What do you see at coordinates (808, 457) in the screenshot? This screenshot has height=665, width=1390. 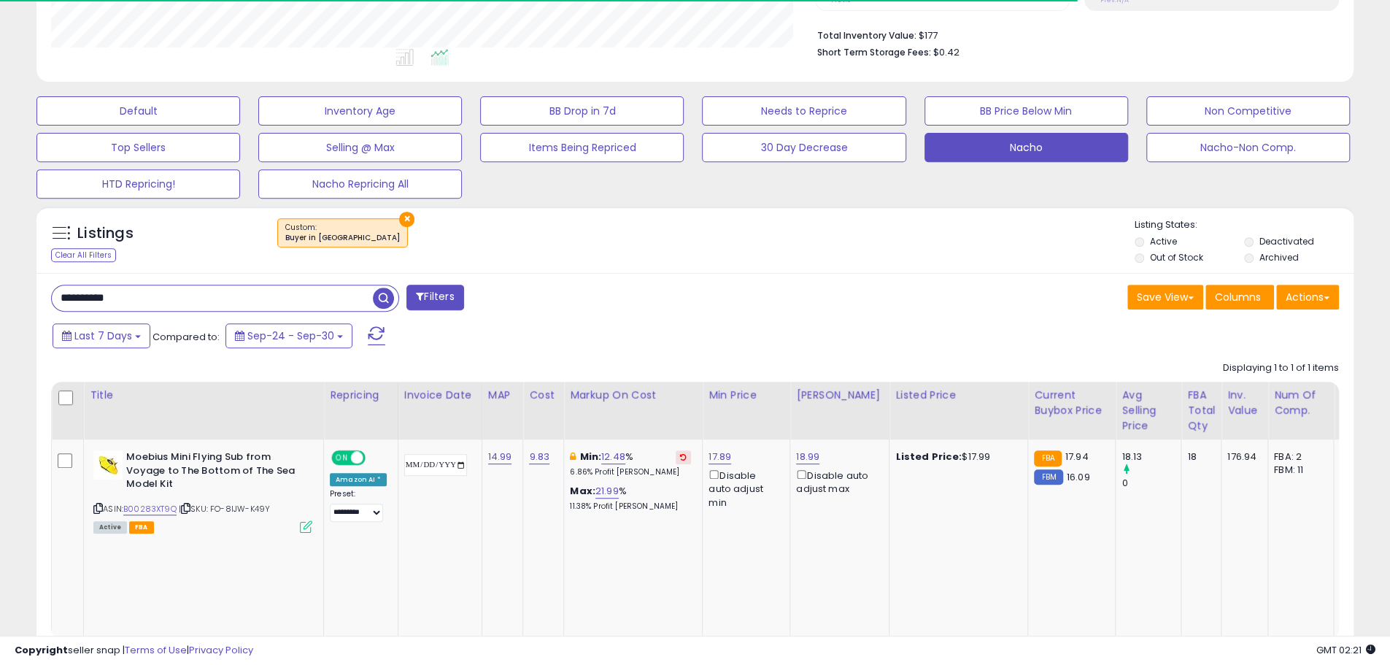 I see `a: 18.99` at bounding box center [808, 457].